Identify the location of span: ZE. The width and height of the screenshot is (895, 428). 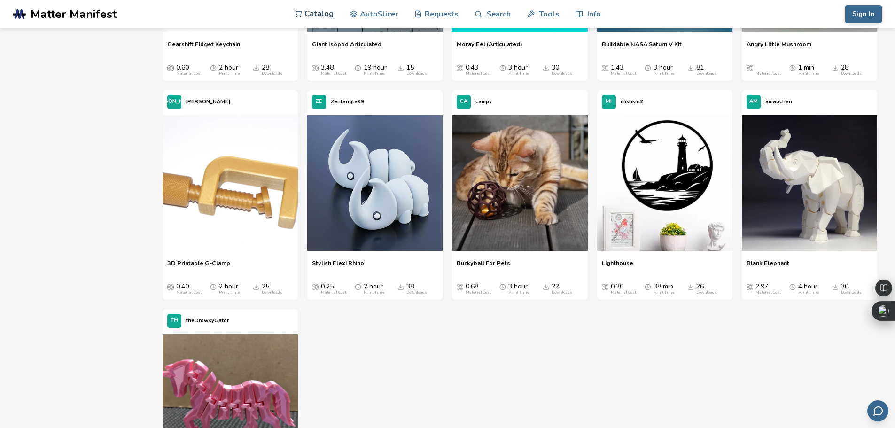
(319, 101).